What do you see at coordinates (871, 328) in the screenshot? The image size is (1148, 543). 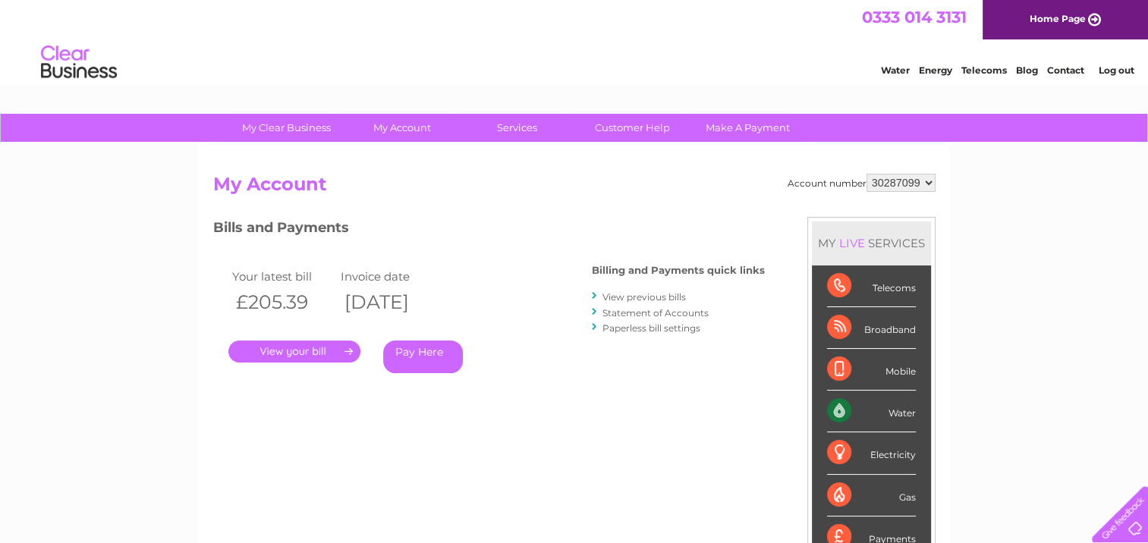 I see `div: Broadband` at bounding box center [871, 328].